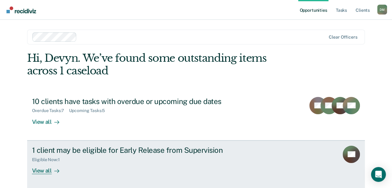  Describe the element at coordinates (21, 10) in the screenshot. I see `img: Recidiviz` at that location.